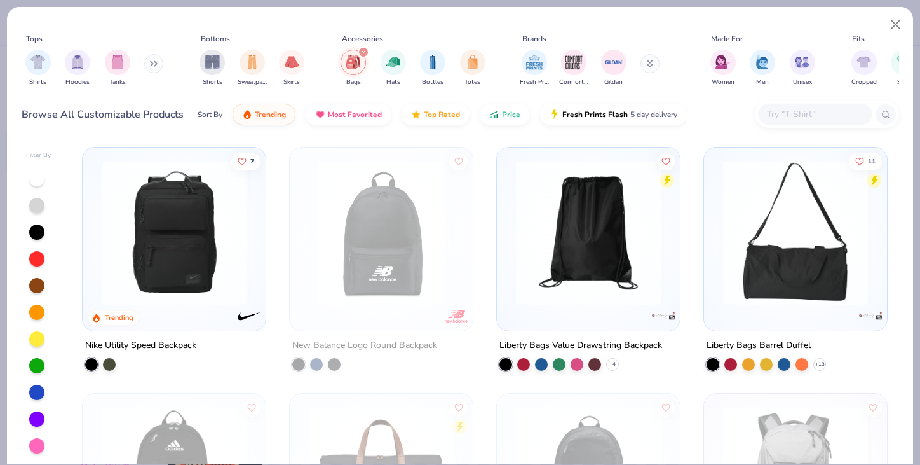 The width and height of the screenshot is (920, 465). Describe the element at coordinates (355, 114) in the screenshot. I see `span: Most Favorited` at that location.